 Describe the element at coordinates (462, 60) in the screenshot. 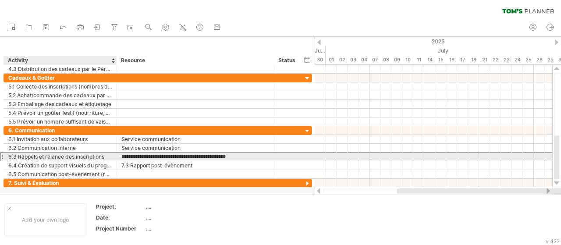

I see `div: Thursday, 17 July 2025` at that location.